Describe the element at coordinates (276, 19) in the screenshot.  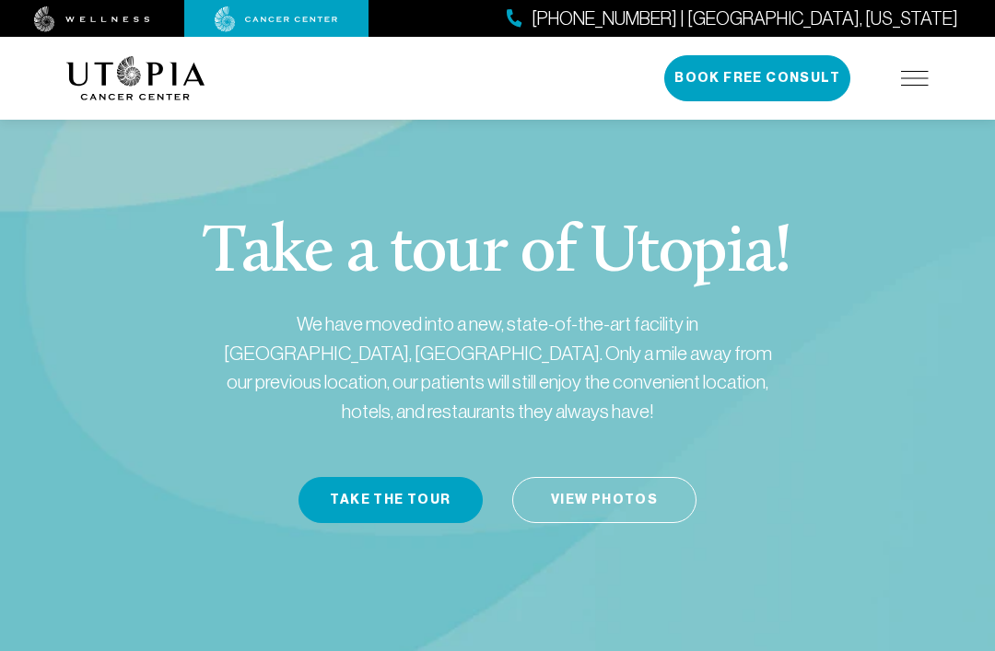
I see `img: cancer center` at that location.